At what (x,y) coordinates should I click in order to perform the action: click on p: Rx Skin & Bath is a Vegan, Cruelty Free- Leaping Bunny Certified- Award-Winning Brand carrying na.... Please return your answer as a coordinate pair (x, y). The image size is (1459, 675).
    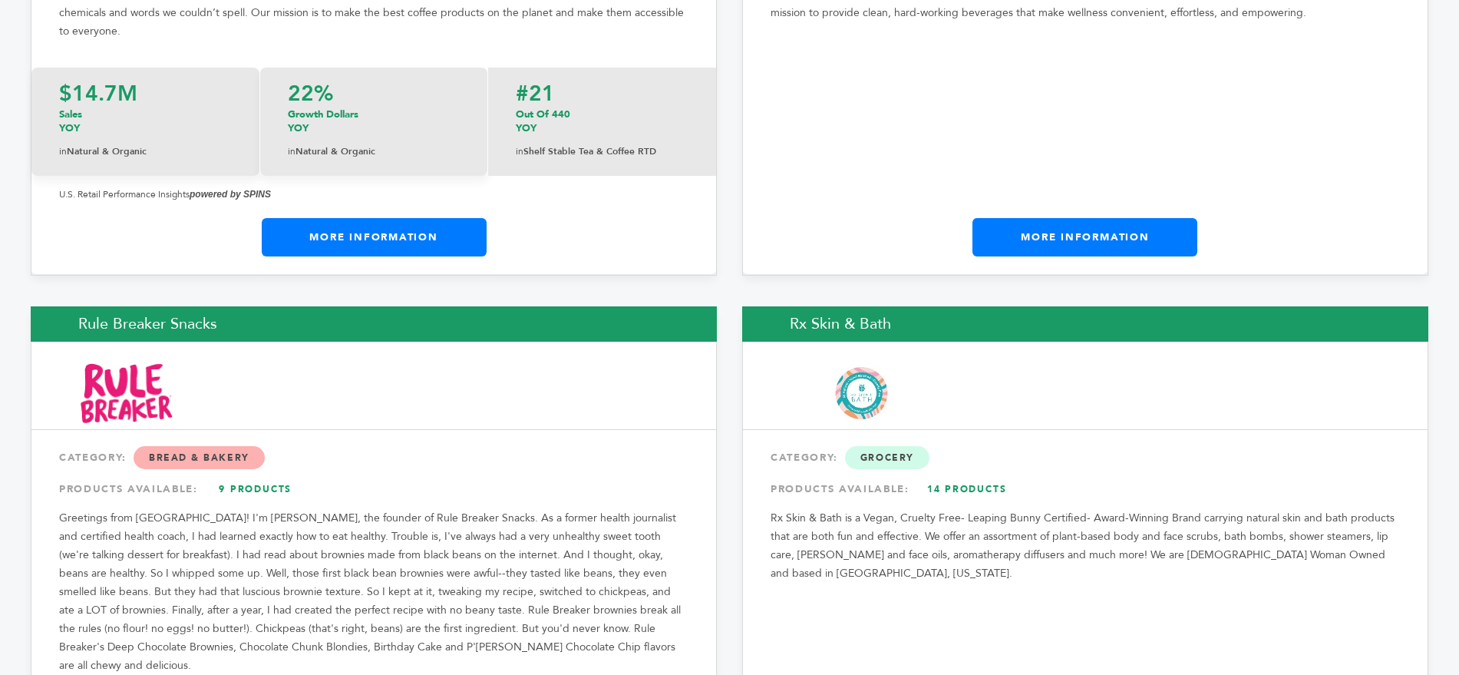
    Looking at the image, I should click on (1085, 546).